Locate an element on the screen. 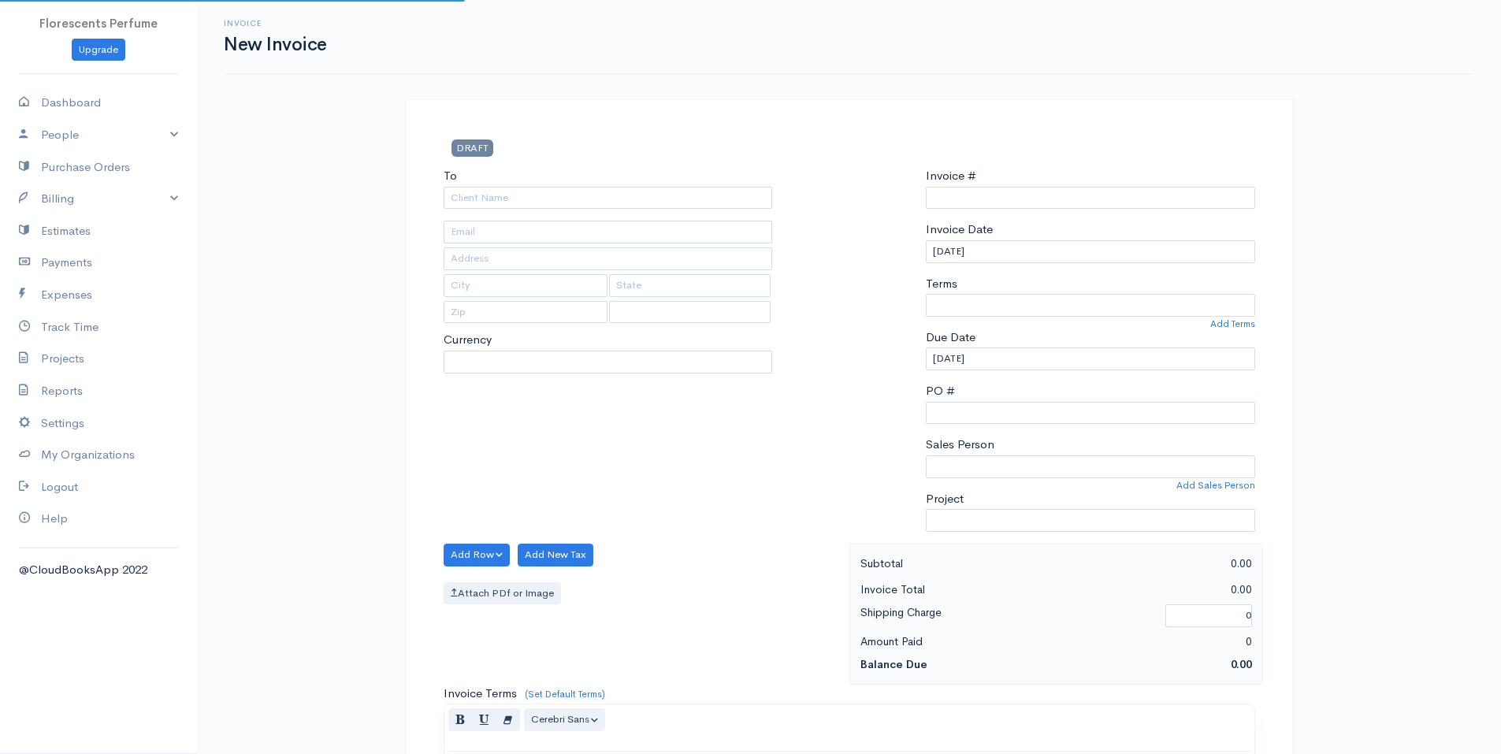  span: Florescents Perfume is located at coordinates (98, 23).